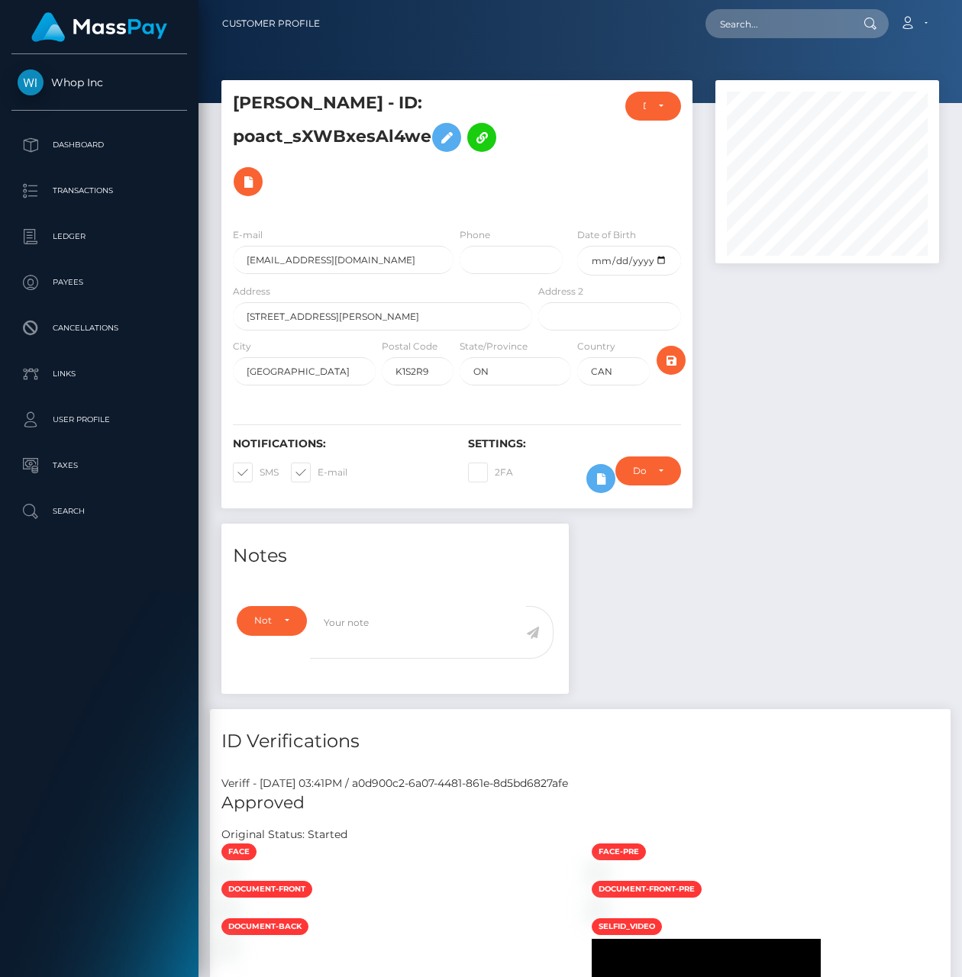  What do you see at coordinates (99, 466) in the screenshot?
I see `p: Taxes` at bounding box center [99, 466].